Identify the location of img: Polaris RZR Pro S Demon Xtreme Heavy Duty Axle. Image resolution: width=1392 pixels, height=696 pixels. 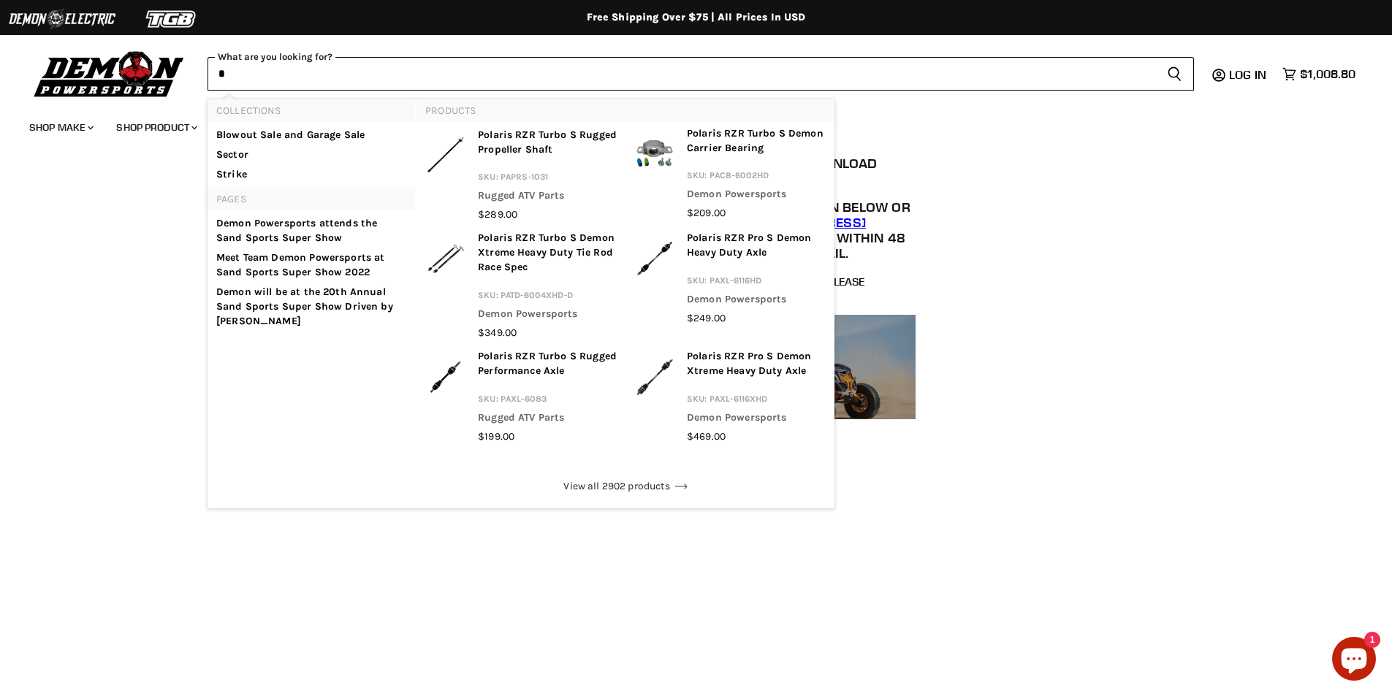
(654, 376).